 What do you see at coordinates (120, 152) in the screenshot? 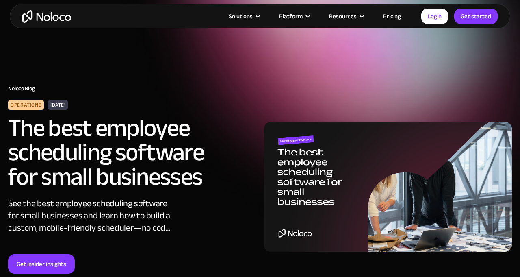
I see `h2: The best employee scheduling software for small businesses` at bounding box center [120, 152].